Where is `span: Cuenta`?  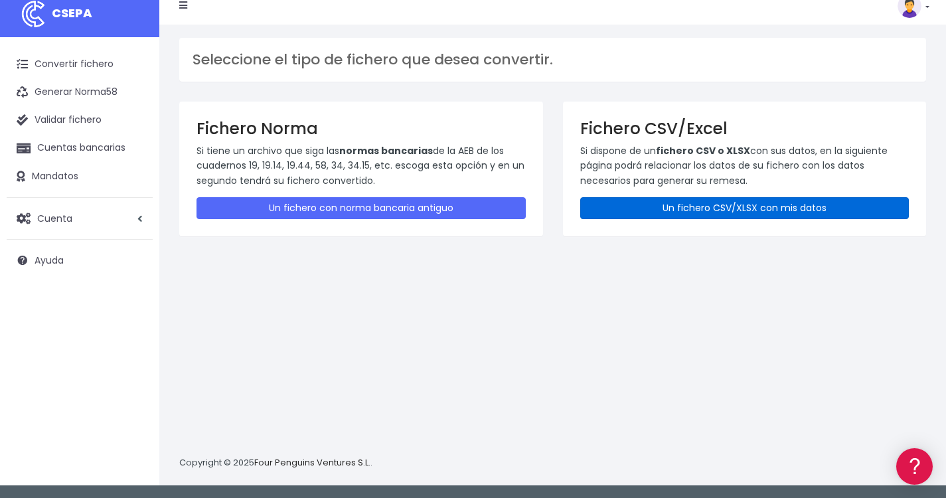 span: Cuenta is located at coordinates (54, 218).